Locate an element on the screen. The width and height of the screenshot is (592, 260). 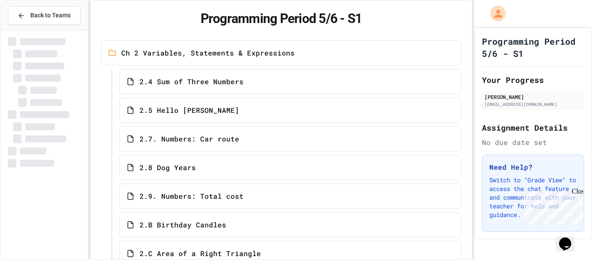
span: 2.B Birthday Candles is located at coordinates (183, 225).